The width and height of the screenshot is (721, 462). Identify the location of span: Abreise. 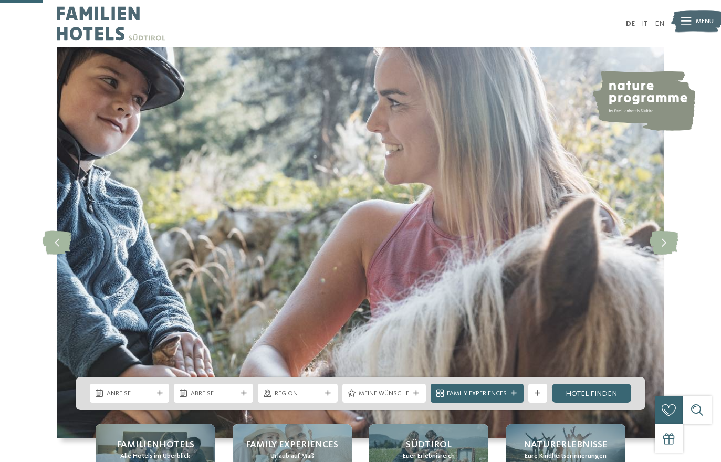
(214, 394).